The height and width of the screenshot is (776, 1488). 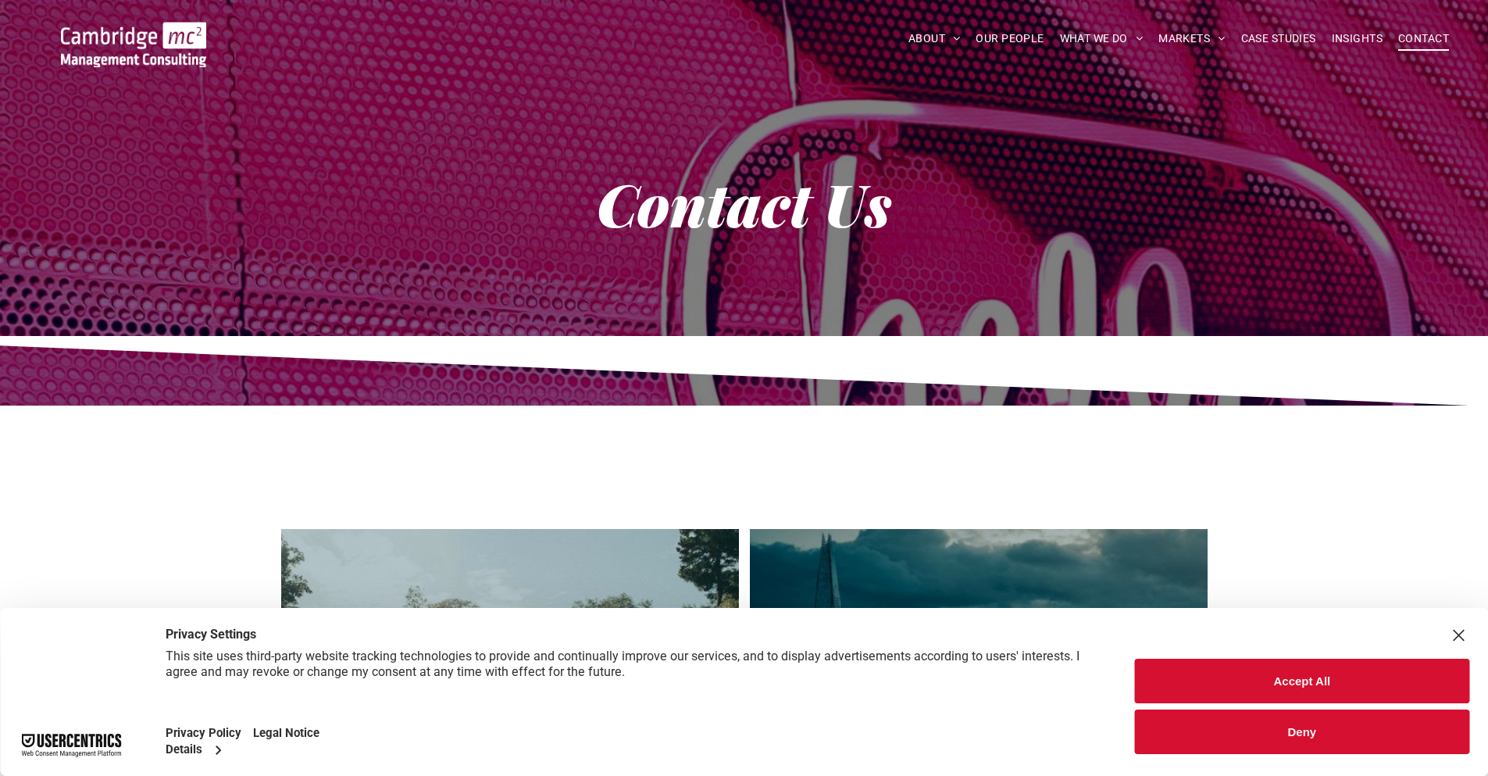 What do you see at coordinates (1191, 38) in the screenshot?
I see `a: MARKETS` at bounding box center [1191, 38].